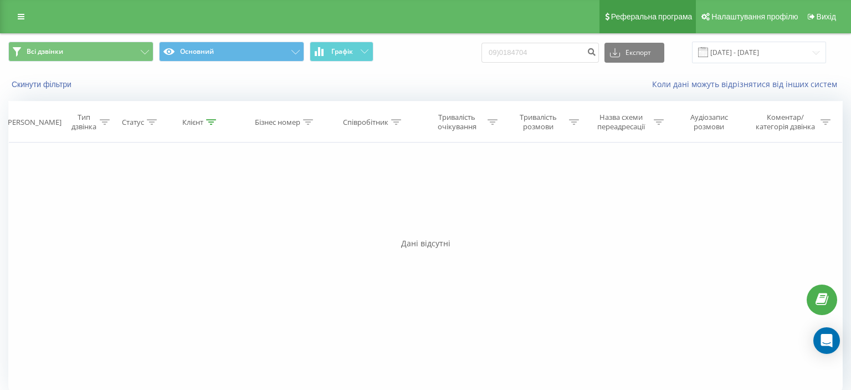 The image size is (851, 390). Describe the element at coordinates (621, 122) in the screenshot. I see `div: Назва схеми переадресації` at that location.